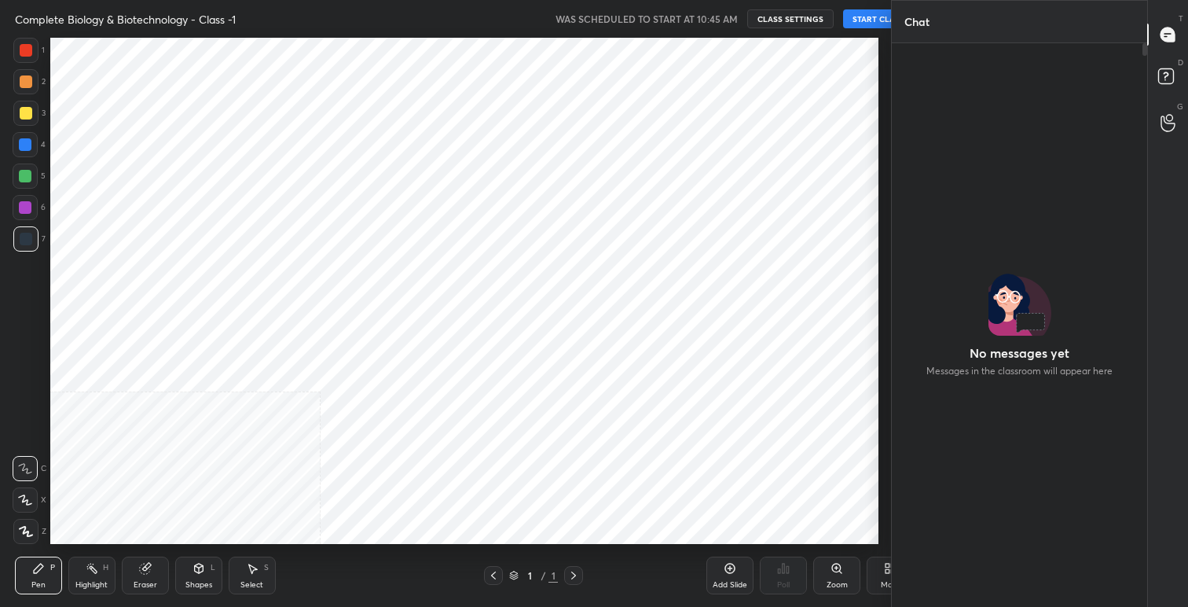  Describe the element at coordinates (38, 585) in the screenshot. I see `div: Pen` at that location.